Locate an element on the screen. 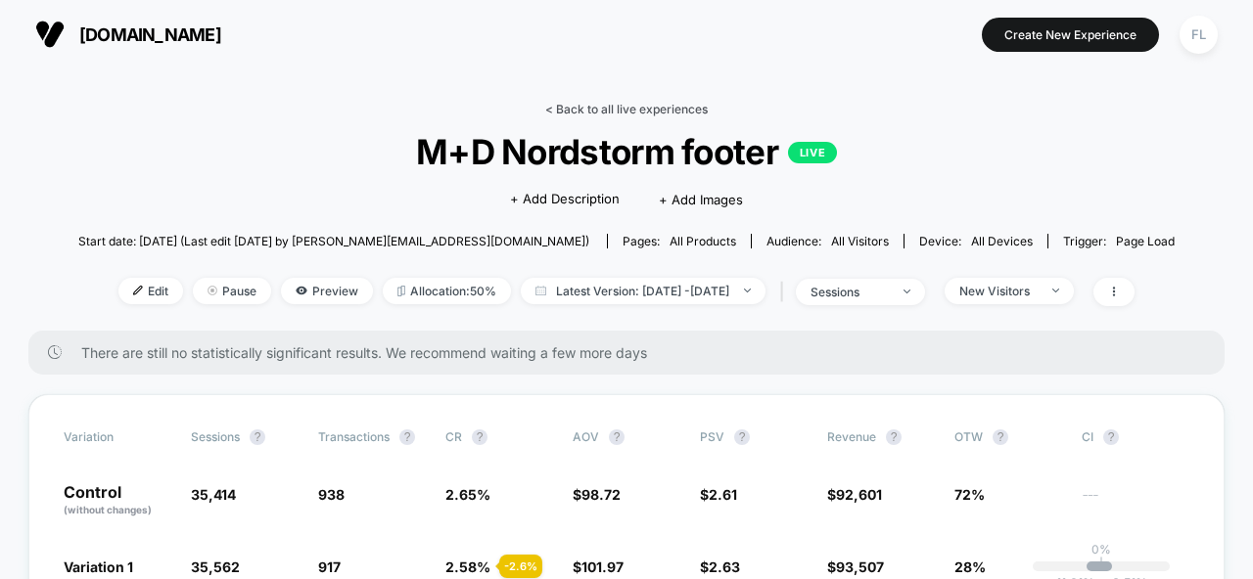  span: M+D Nordstorm footer is located at coordinates (626, 152).